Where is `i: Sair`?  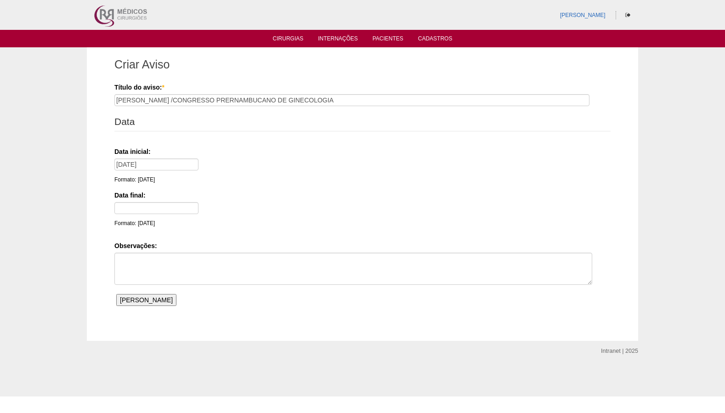
i: Sair is located at coordinates (628, 15).